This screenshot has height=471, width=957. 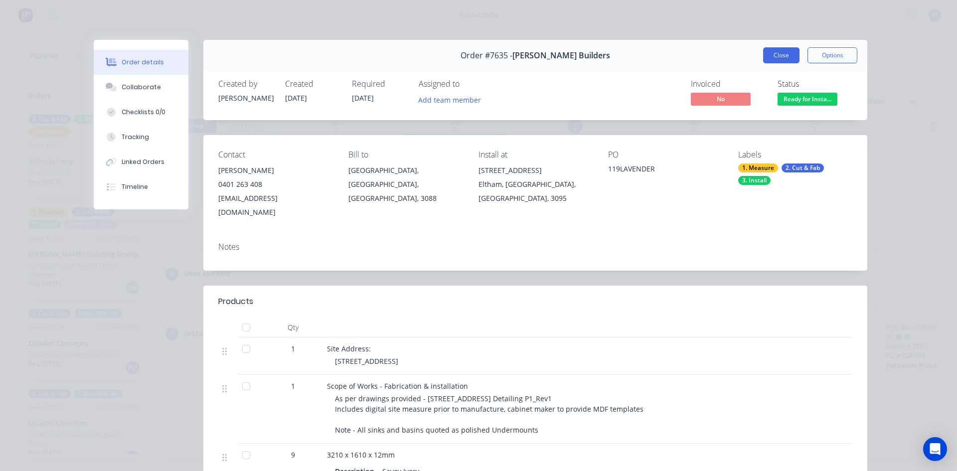 I want to click on div: Install at, so click(x=535, y=155).